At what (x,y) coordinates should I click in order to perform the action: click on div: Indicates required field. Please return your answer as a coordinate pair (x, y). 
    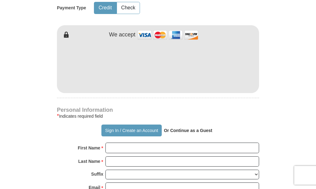
    Looking at the image, I should click on (158, 116).